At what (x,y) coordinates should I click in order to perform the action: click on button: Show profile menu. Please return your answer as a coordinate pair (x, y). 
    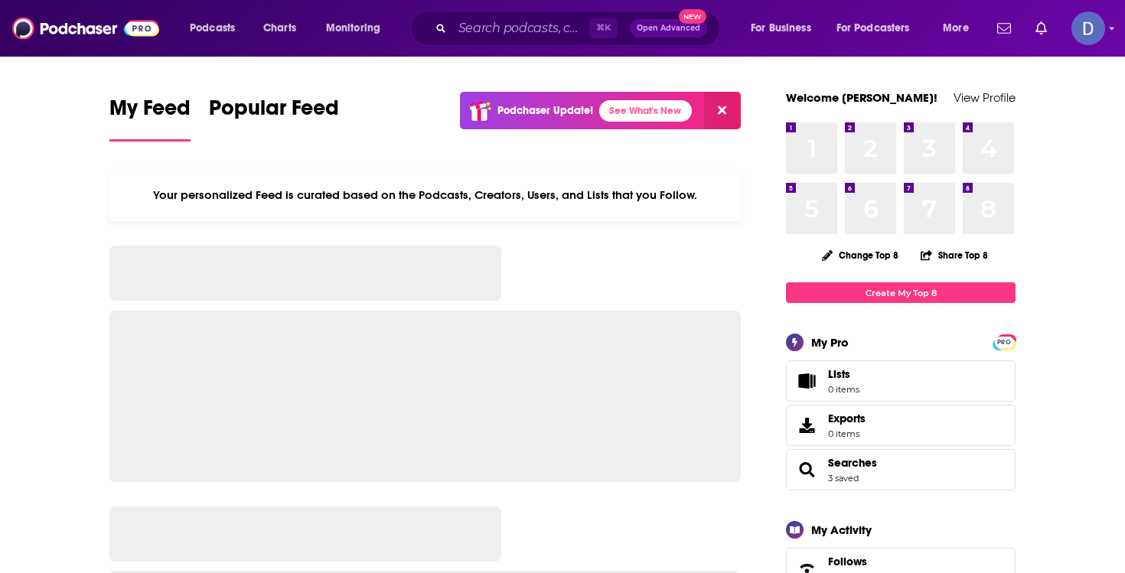
    Looking at the image, I should click on (1088, 28).